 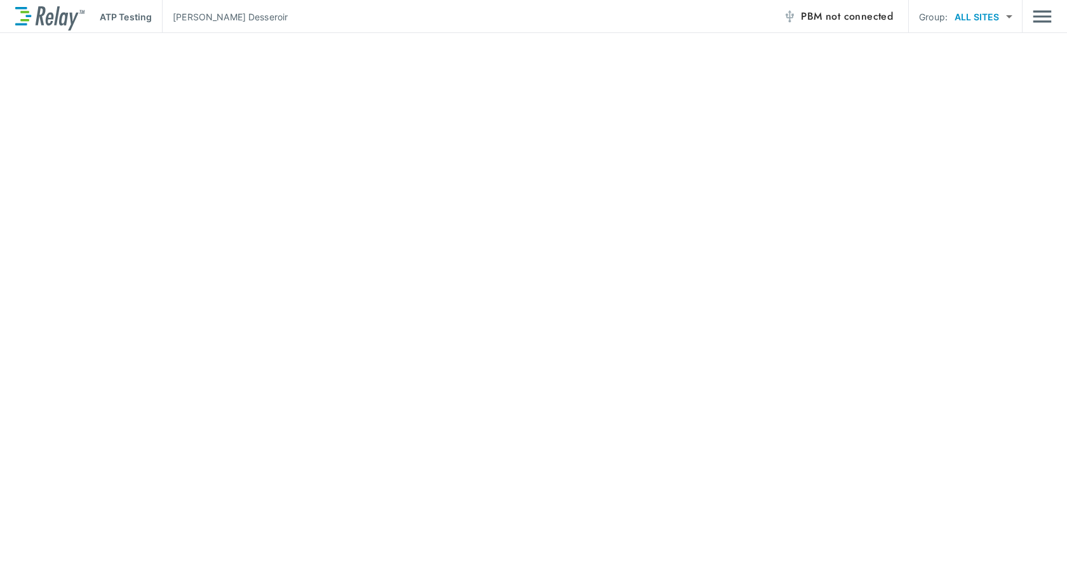 What do you see at coordinates (1042, 17) in the screenshot?
I see `button: Main menu` at bounding box center [1042, 17].